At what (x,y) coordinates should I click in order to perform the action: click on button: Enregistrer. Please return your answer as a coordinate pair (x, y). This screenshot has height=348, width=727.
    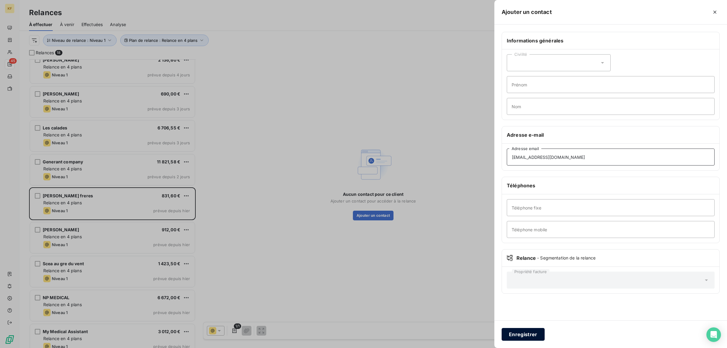
    Looking at the image, I should click on (523, 334).